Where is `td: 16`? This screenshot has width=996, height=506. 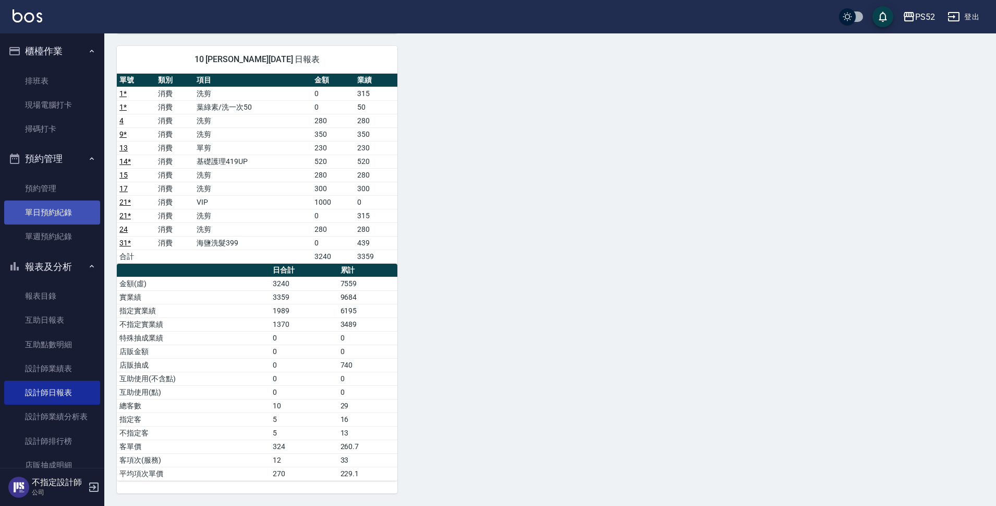 td: 16 is located at coordinates (368, 419).